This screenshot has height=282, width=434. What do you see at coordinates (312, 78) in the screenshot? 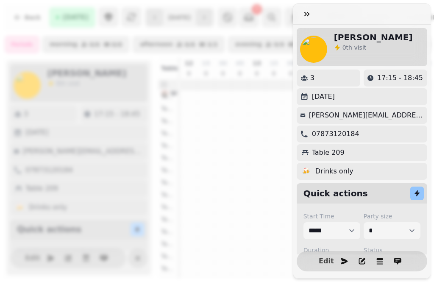
I see `p: 3` at bounding box center [312, 78].